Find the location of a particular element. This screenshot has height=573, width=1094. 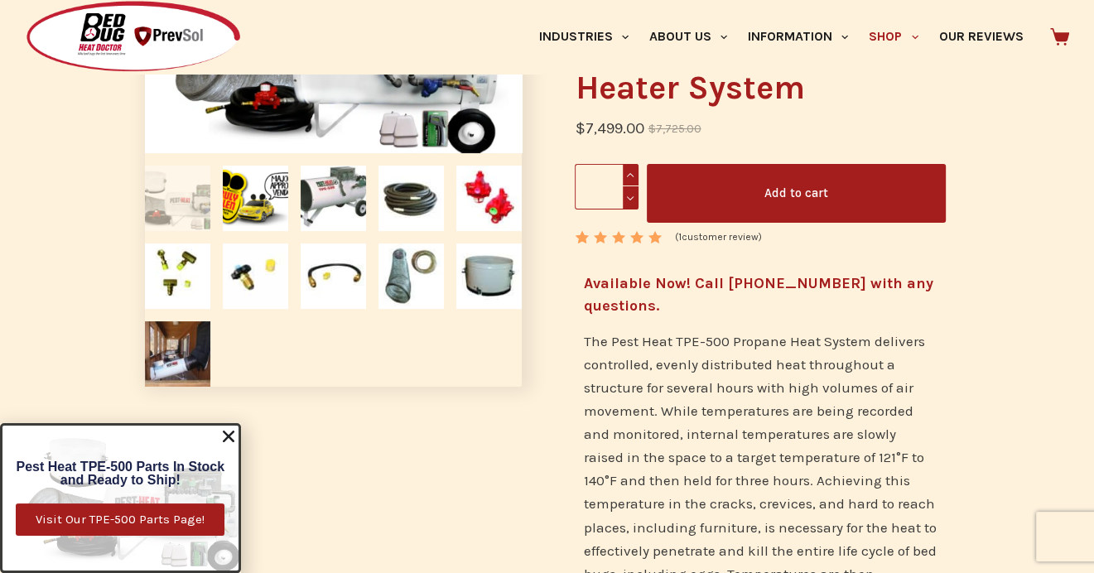

button: Add to cart is located at coordinates (796, 193).